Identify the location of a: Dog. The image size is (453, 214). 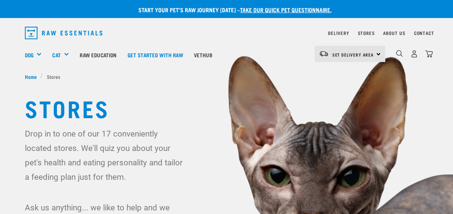
(29, 55).